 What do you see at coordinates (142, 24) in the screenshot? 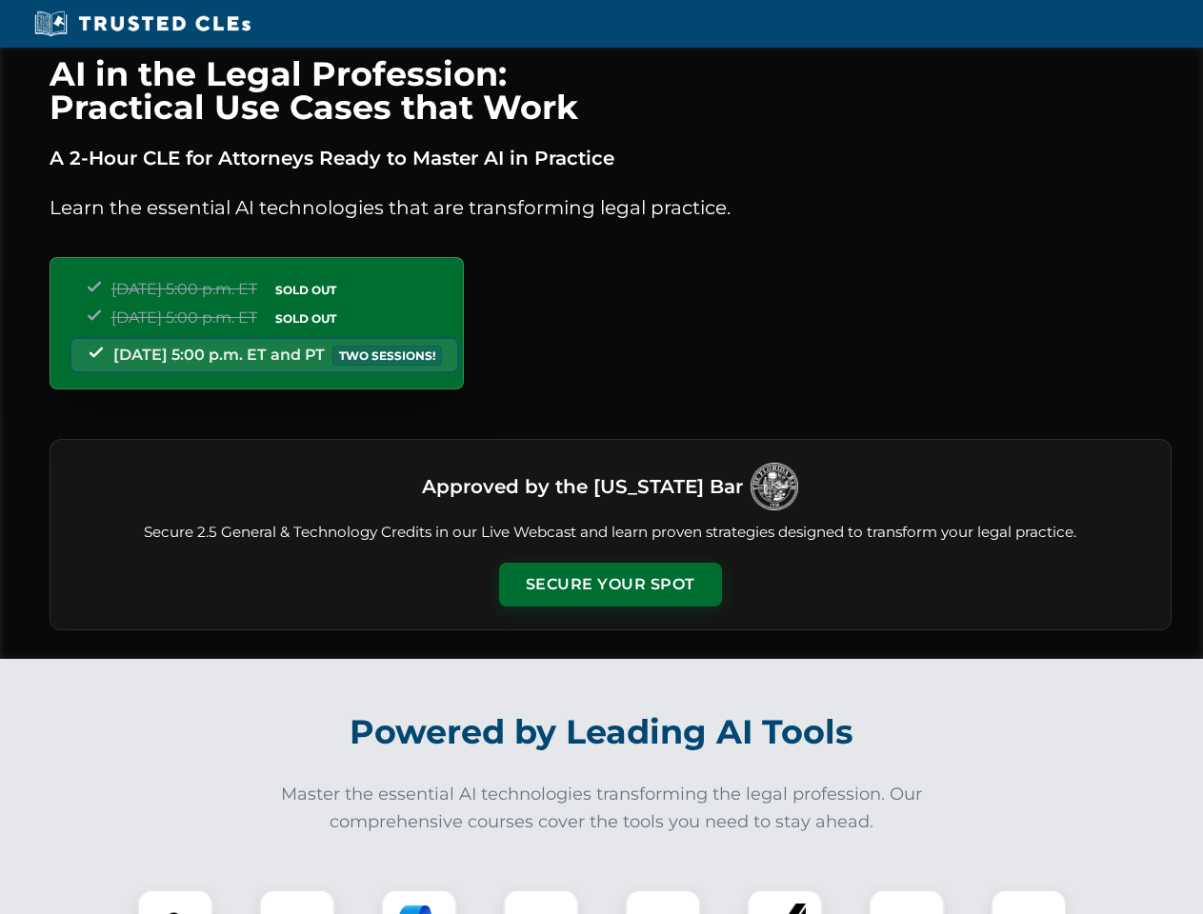
I see `img: Trusted CLEs` at bounding box center [142, 24].